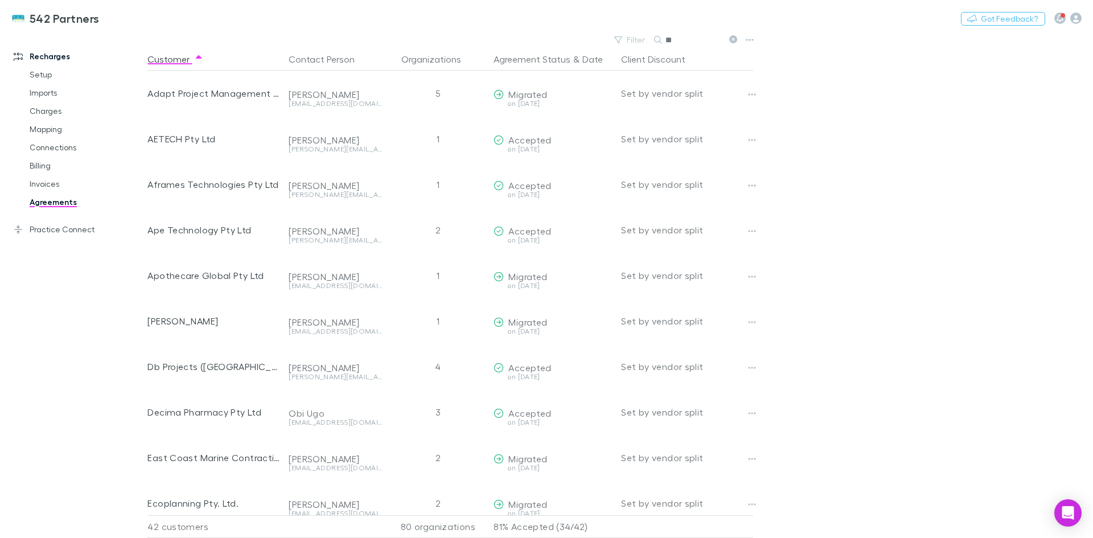  I want to click on button: Date, so click(593, 59).